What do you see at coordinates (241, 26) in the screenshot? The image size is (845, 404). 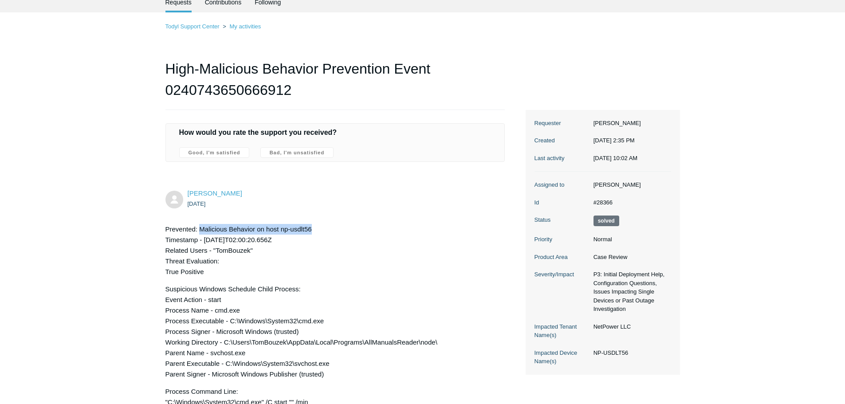 I see `li: My activities` at bounding box center [241, 26].